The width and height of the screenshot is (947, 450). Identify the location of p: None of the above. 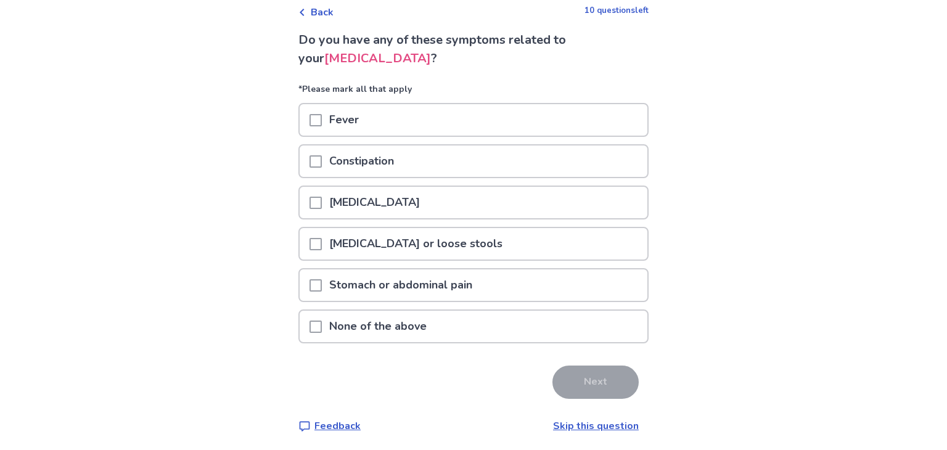
(378, 326).